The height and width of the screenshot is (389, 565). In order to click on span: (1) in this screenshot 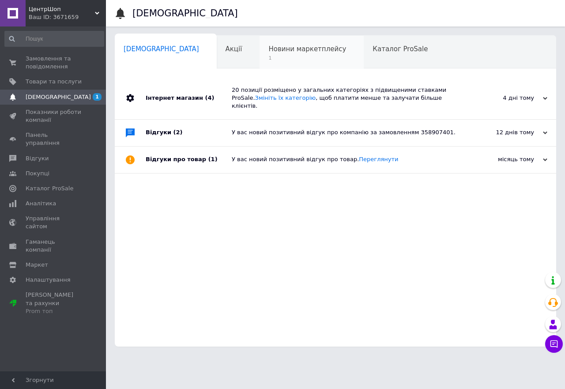, I will do `click(213, 159)`.